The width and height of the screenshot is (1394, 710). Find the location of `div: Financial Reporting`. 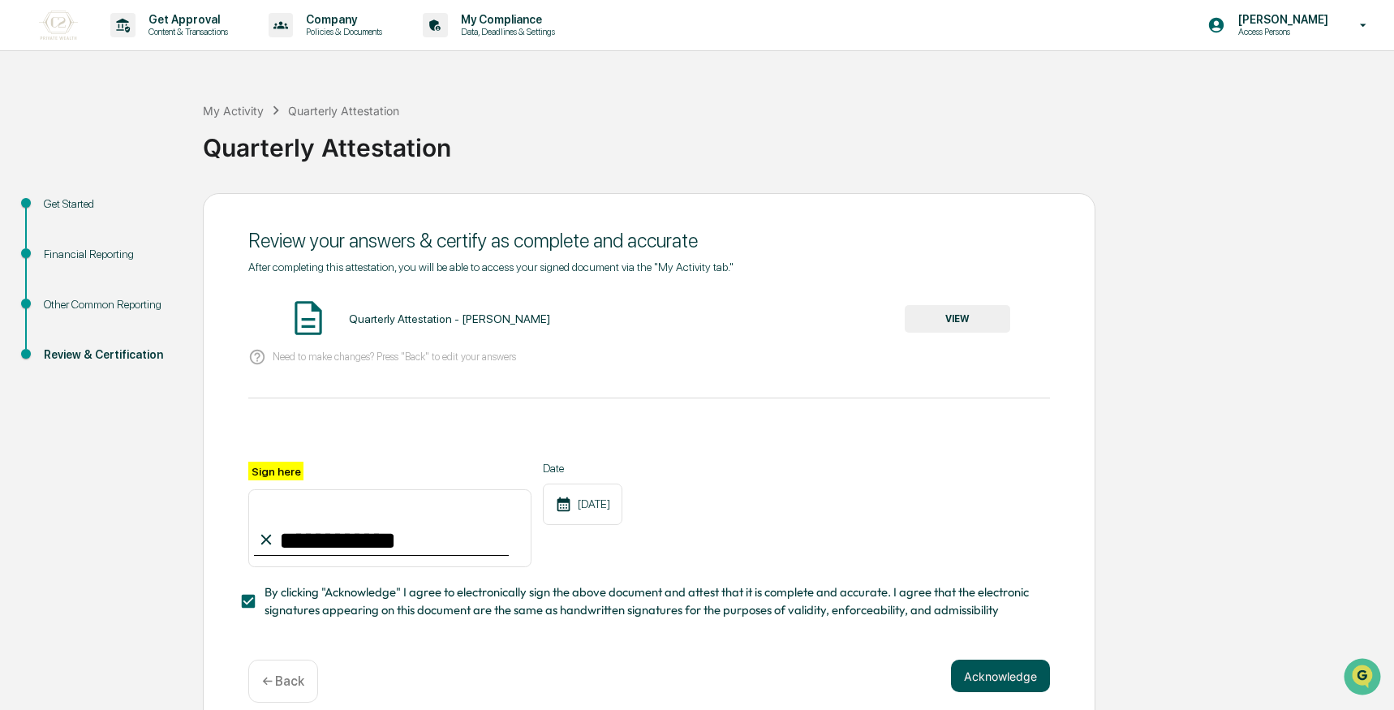

div: Financial Reporting is located at coordinates (110, 254).